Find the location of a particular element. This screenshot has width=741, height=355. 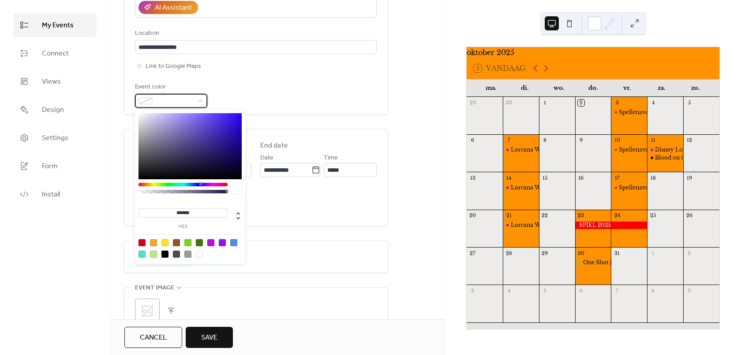

div: #9013FE is located at coordinates (222, 243).